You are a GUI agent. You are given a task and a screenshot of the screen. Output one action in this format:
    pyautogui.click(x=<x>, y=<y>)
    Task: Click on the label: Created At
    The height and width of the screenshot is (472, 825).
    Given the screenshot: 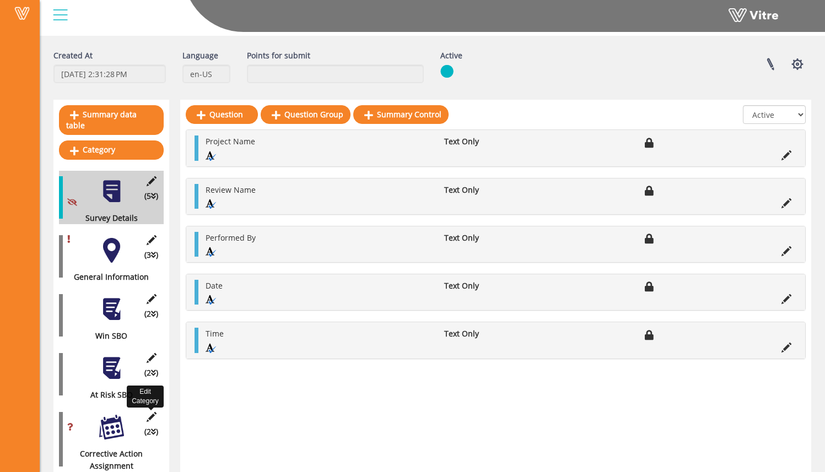 What is the action you would take?
    pyautogui.click(x=73, y=56)
    